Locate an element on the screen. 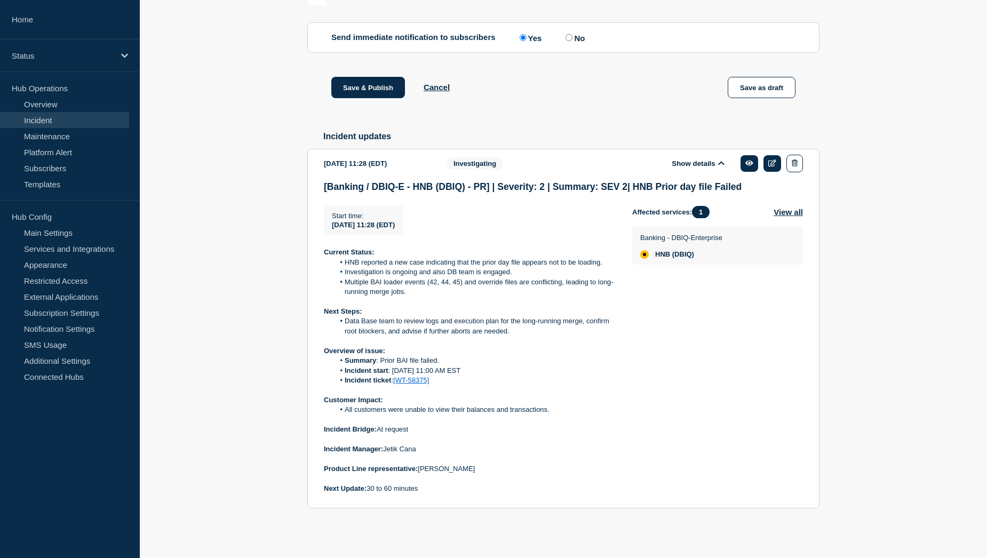  label: Yes is located at coordinates (529, 37).